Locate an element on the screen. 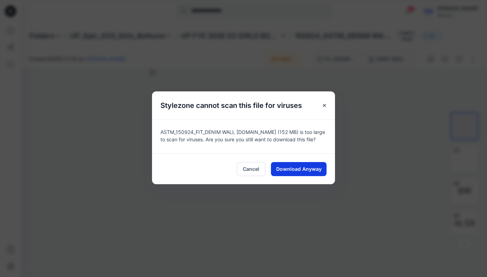 This screenshot has width=487, height=277. button: Cancel is located at coordinates (251, 169).